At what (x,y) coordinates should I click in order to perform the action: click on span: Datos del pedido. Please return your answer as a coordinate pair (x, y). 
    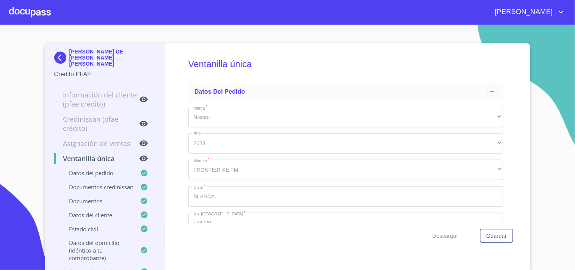
    Looking at the image, I should click on (220, 91).